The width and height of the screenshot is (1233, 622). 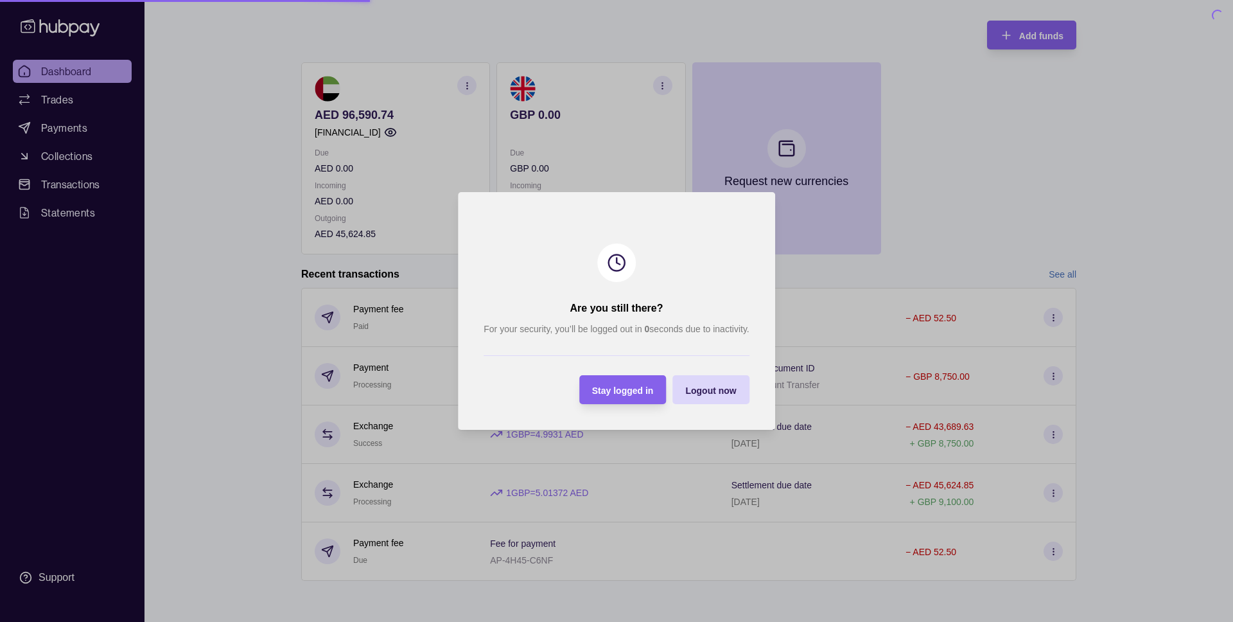 I want to click on button: Logout now, so click(x=711, y=389).